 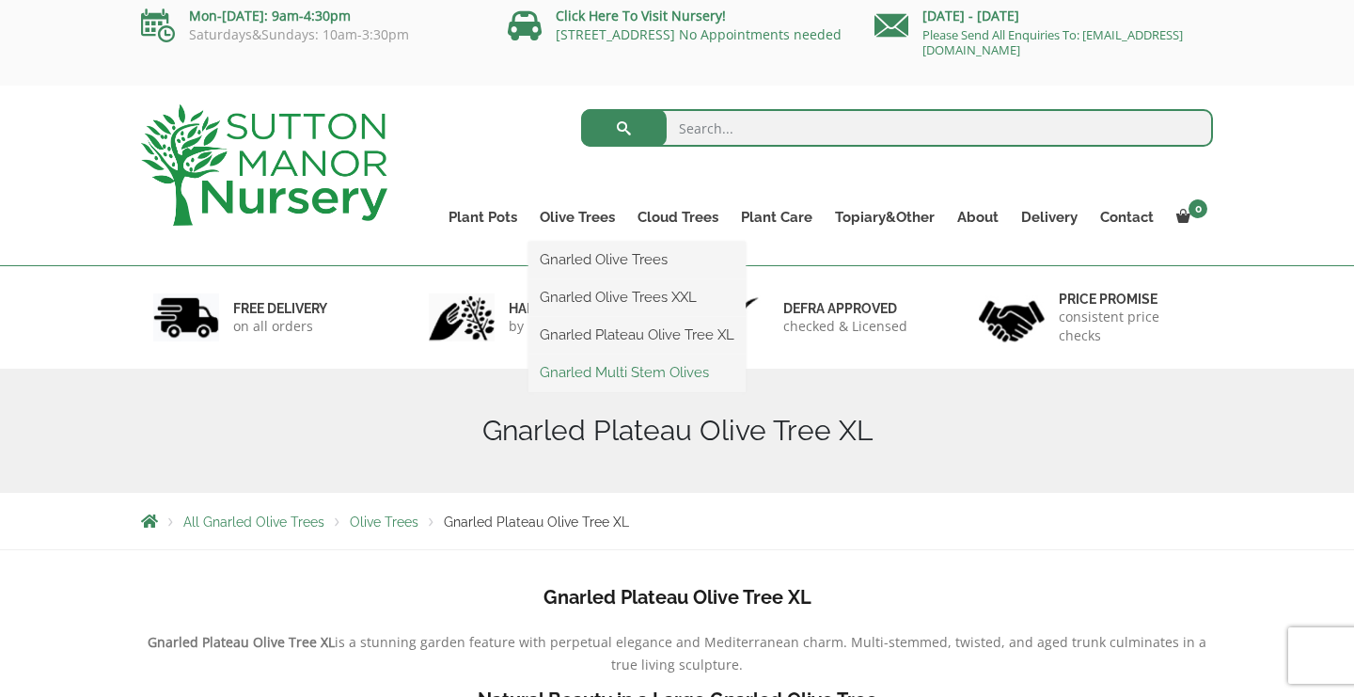 I want to click on img: logo, so click(x=264, y=165).